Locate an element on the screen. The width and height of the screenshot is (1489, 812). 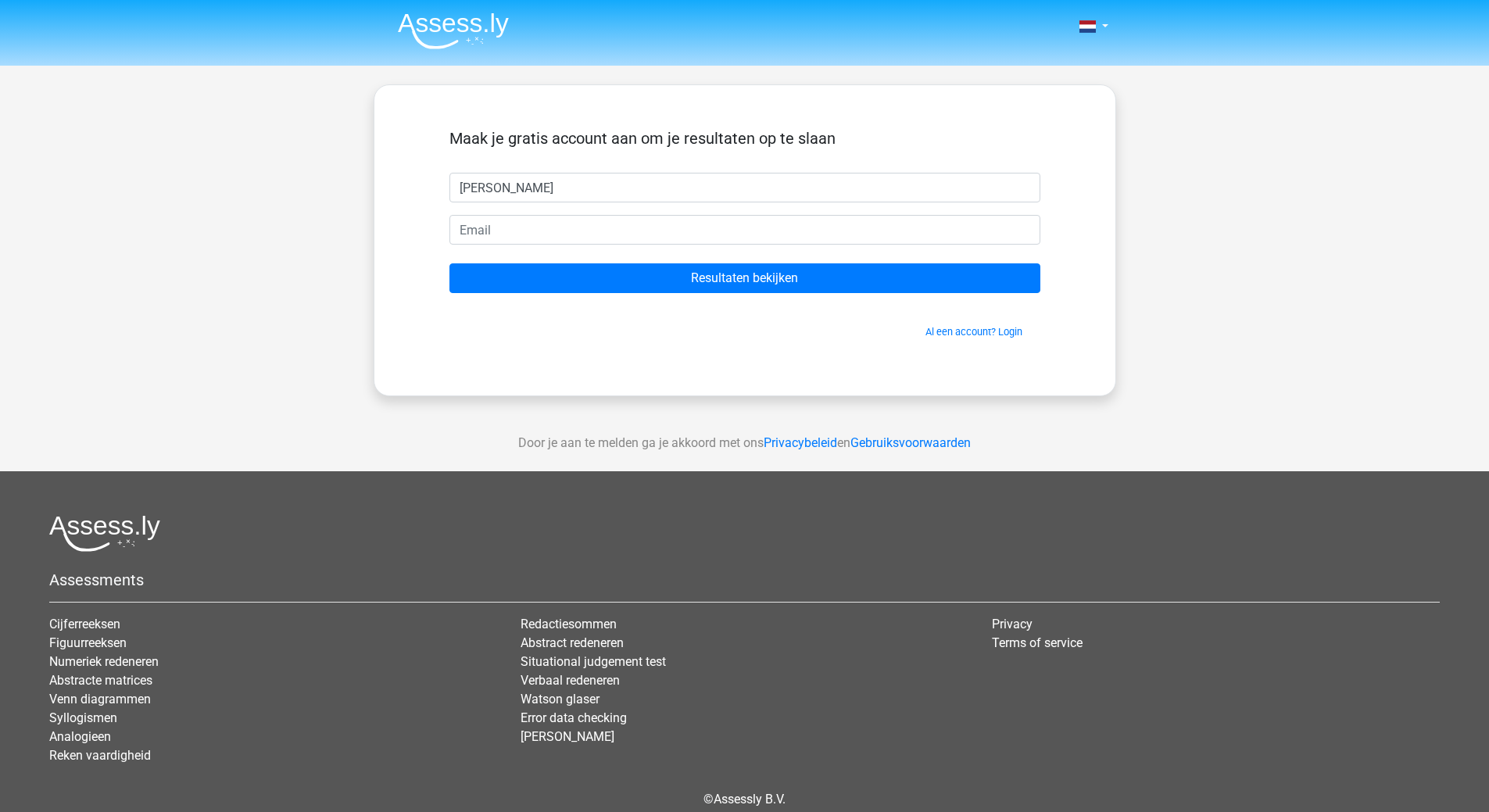
a: Syllogismen is located at coordinates (82, 718).